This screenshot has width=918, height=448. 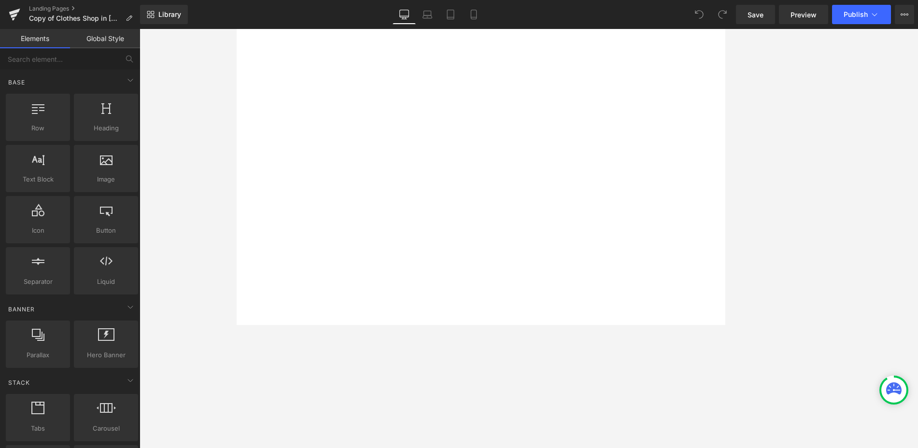 What do you see at coordinates (106, 355) in the screenshot?
I see `span: Hero Banner` at bounding box center [106, 355].